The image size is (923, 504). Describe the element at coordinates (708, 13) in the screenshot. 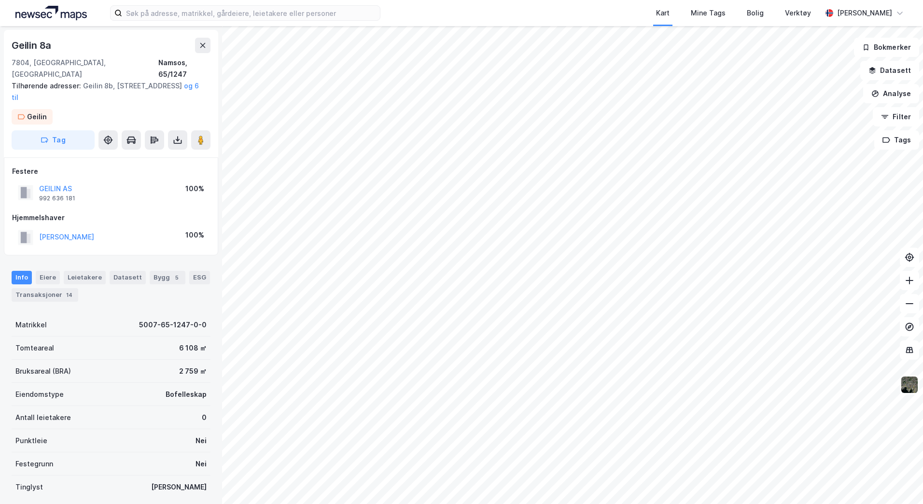

I see `div: Mine Tags` at that location.